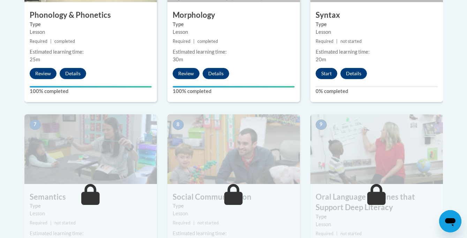 This screenshot has width=467, height=238. Describe the element at coordinates (35, 125) in the screenshot. I see `span: 7` at that location.